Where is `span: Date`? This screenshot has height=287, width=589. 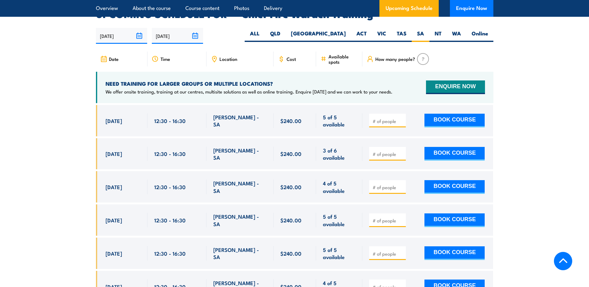
span: Date is located at coordinates (114, 59).